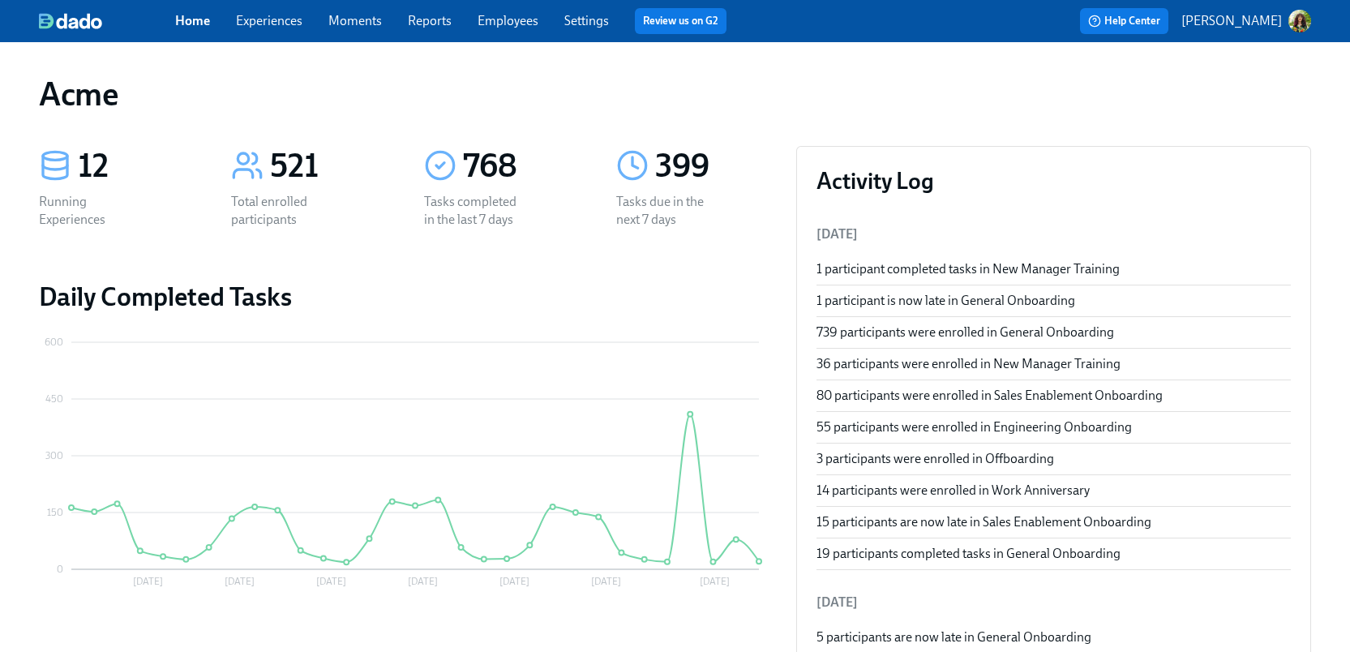  What do you see at coordinates (1054, 269) in the screenshot?
I see `div: 1 participant completed tasks in New Manager Training` at bounding box center [1054, 269].